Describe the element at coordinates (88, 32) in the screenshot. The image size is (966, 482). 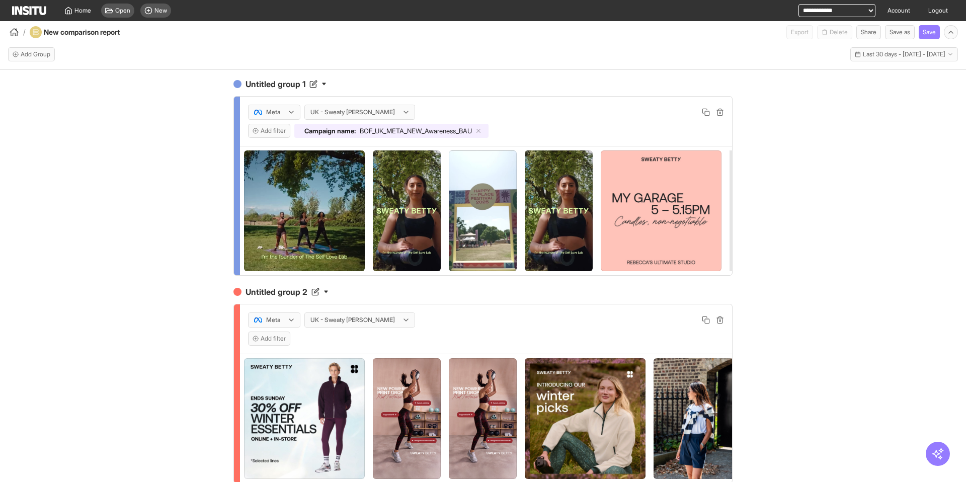
I see `div: New comparison report` at that location.